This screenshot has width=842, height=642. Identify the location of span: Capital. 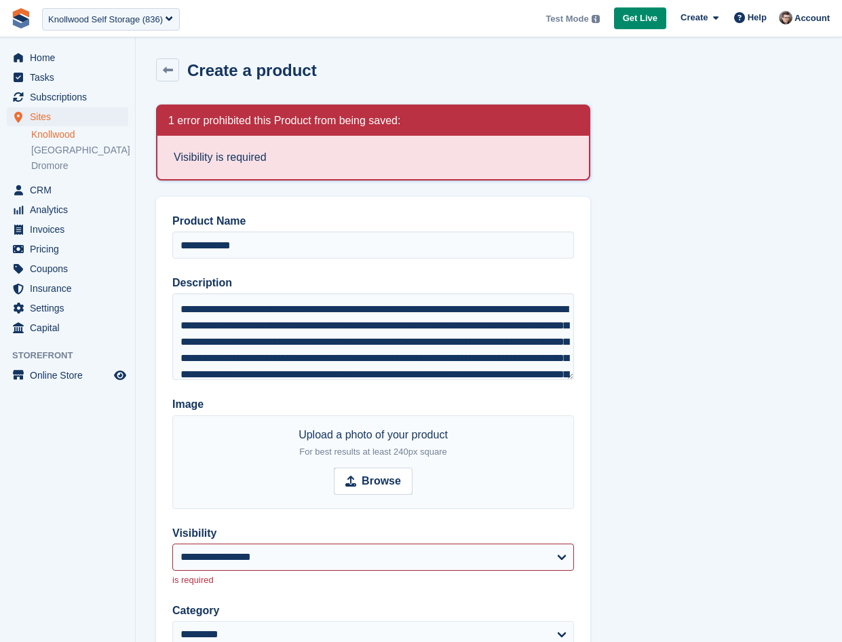
(71, 328).